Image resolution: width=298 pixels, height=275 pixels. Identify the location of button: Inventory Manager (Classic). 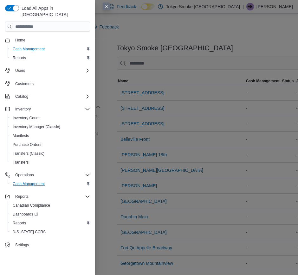
(50, 127).